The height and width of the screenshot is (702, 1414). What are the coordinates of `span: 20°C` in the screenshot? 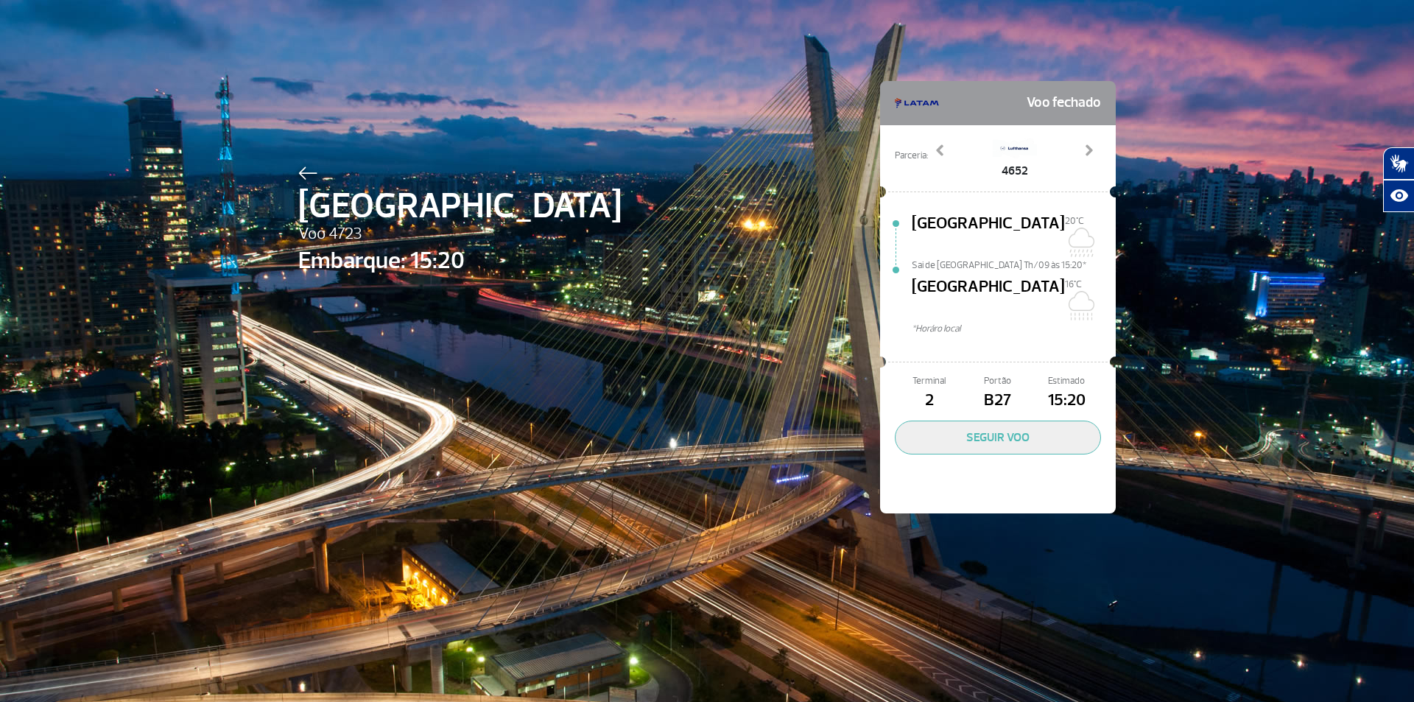 It's located at (1075, 221).